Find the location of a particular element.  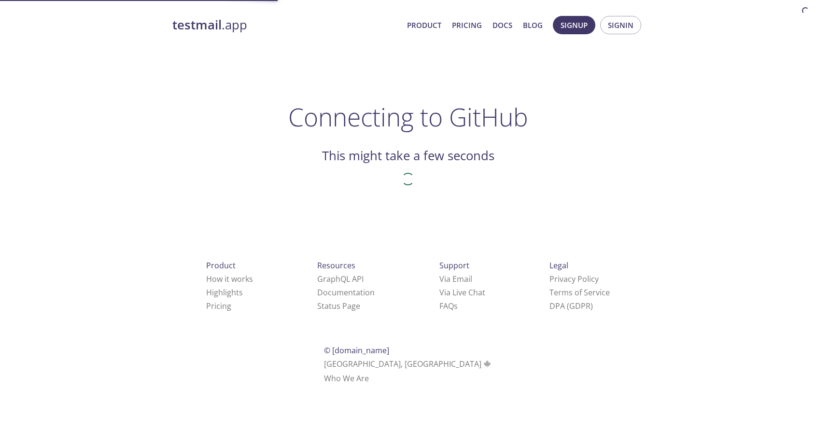

span: s is located at coordinates (456, 306).